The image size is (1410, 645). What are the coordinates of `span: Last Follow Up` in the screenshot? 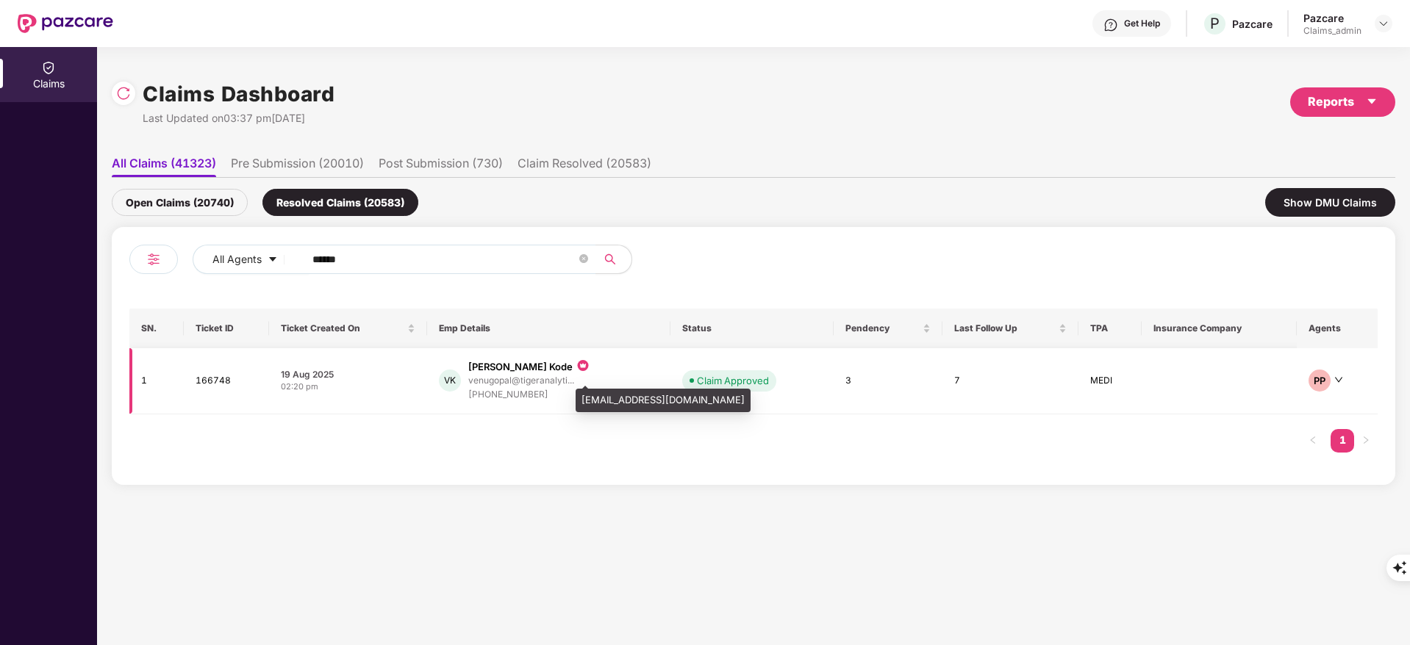 It's located at (1005, 329).